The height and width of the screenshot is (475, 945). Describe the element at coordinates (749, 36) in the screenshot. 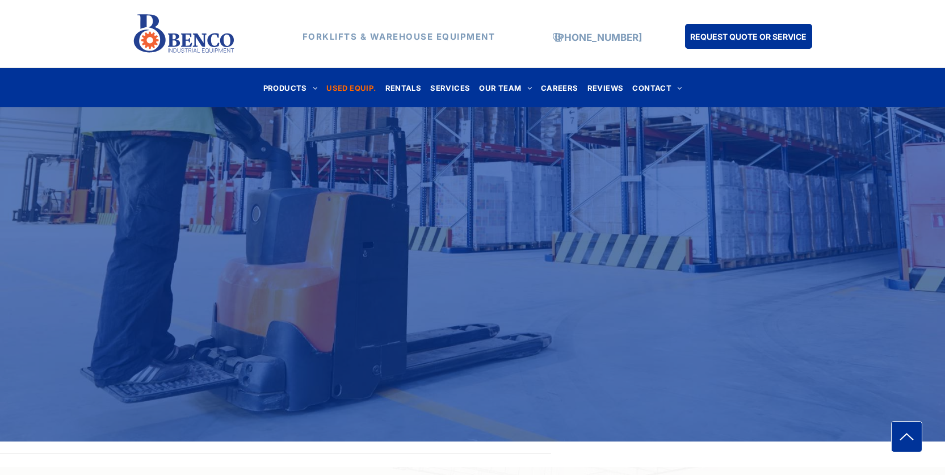

I see `a: REQUEST QUOTE OR SERVICE` at that location.